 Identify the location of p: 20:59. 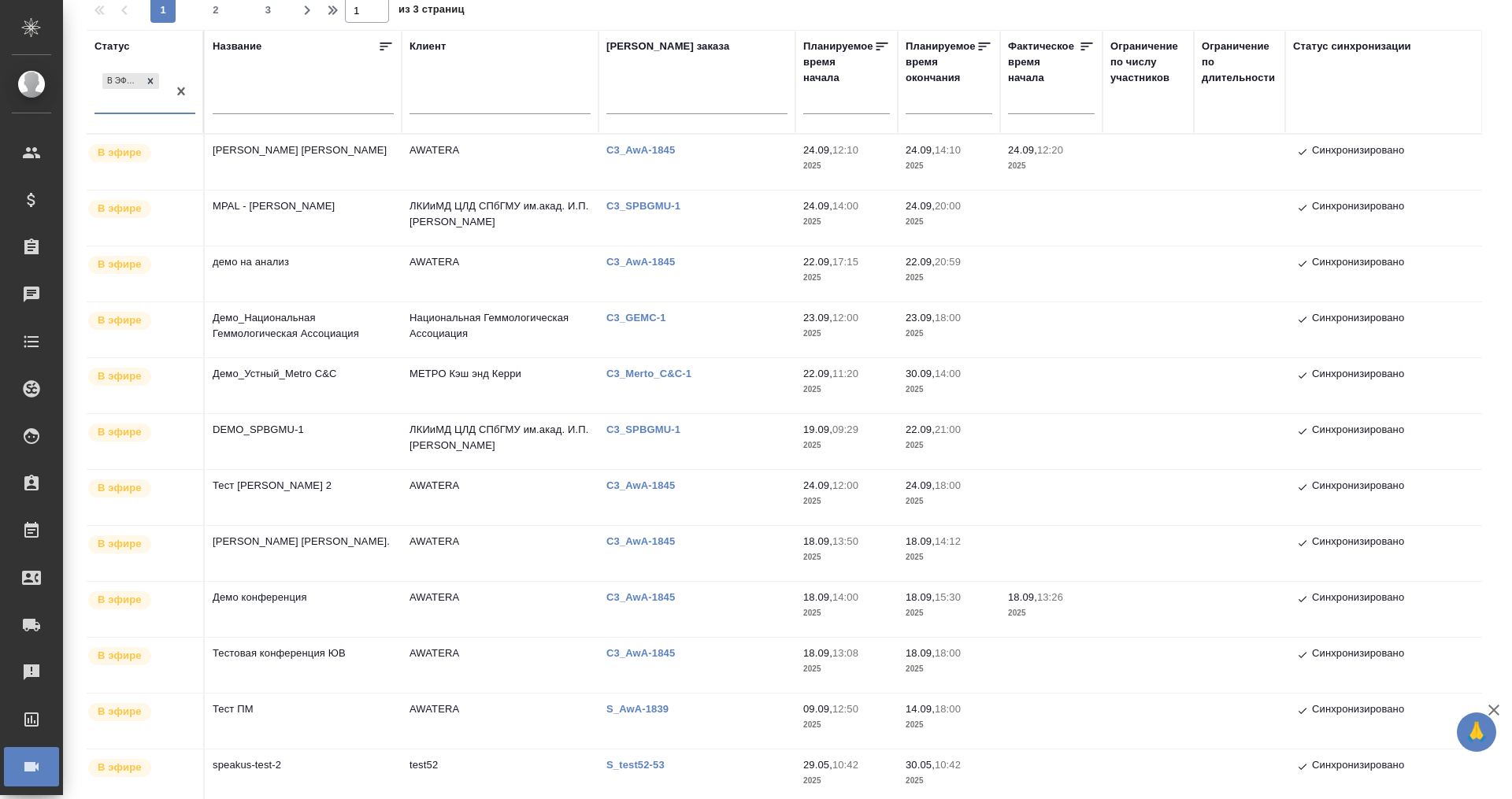
(947, 261).